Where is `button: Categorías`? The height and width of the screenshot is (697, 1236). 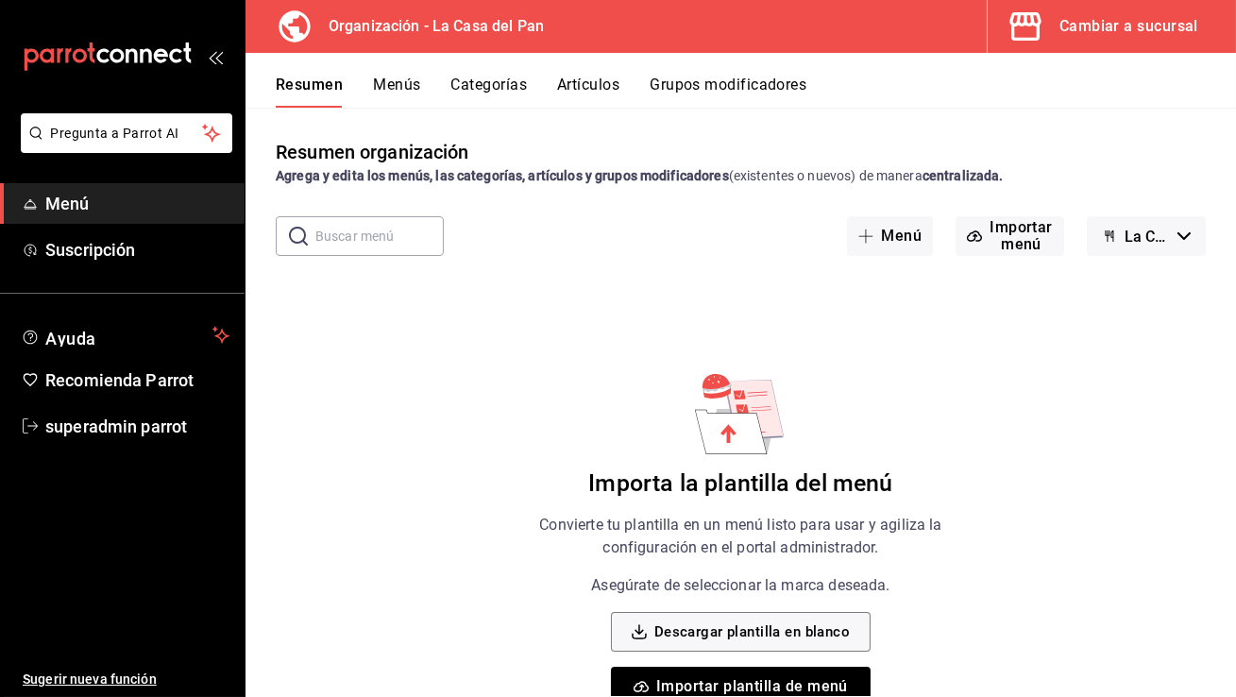
button: Categorías is located at coordinates (489, 92).